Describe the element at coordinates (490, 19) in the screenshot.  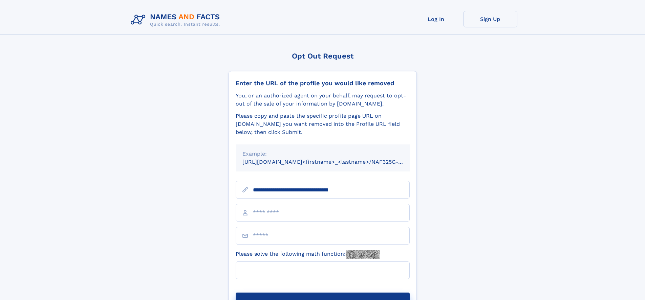
I see `a: Sign Up` at that location.